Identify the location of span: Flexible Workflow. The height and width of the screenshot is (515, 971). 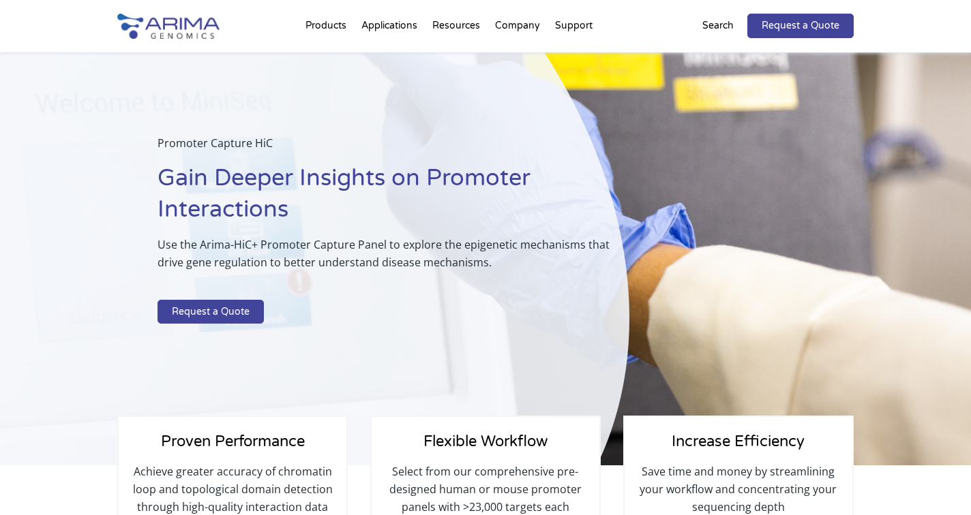
(485, 442).